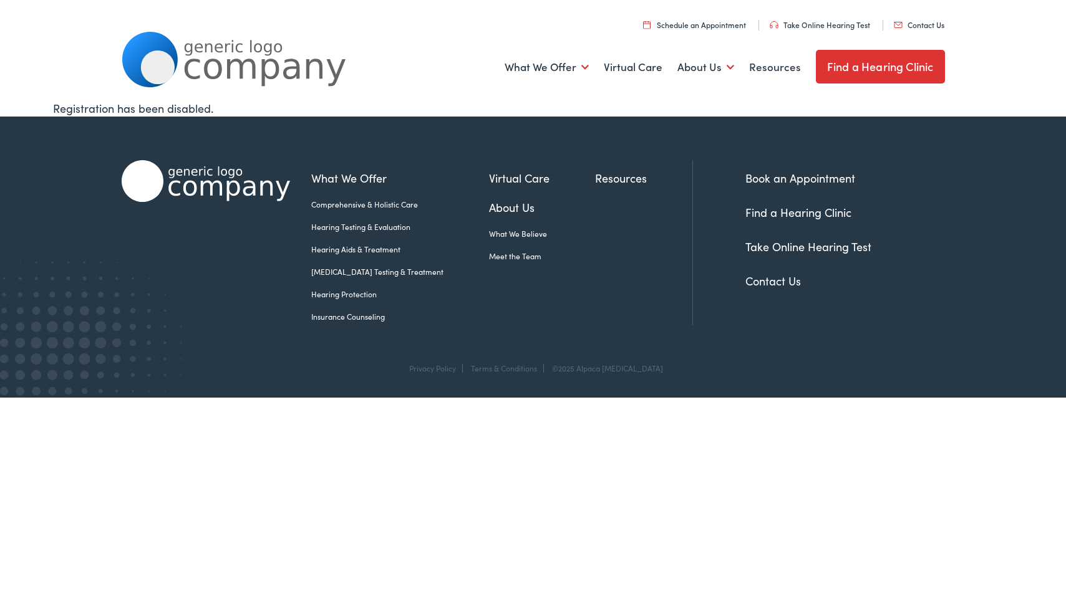 The width and height of the screenshot is (1066, 602). What do you see at coordinates (542, 256) in the screenshot?
I see `a: Meet the Team` at bounding box center [542, 256].